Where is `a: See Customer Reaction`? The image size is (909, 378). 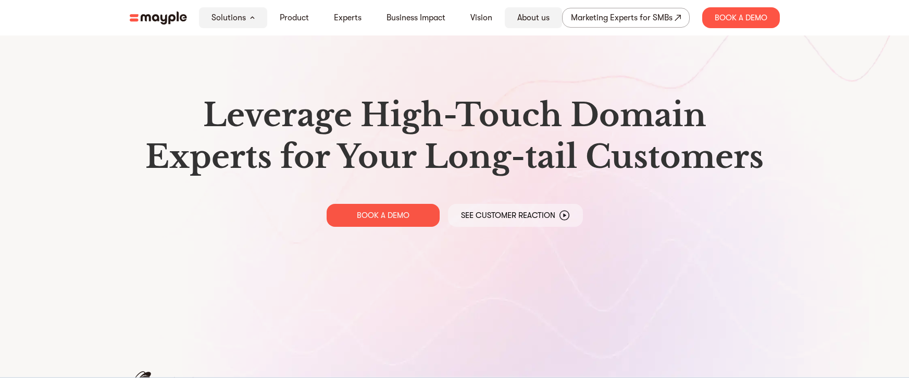
a: See Customer Reaction is located at coordinates (515, 215).